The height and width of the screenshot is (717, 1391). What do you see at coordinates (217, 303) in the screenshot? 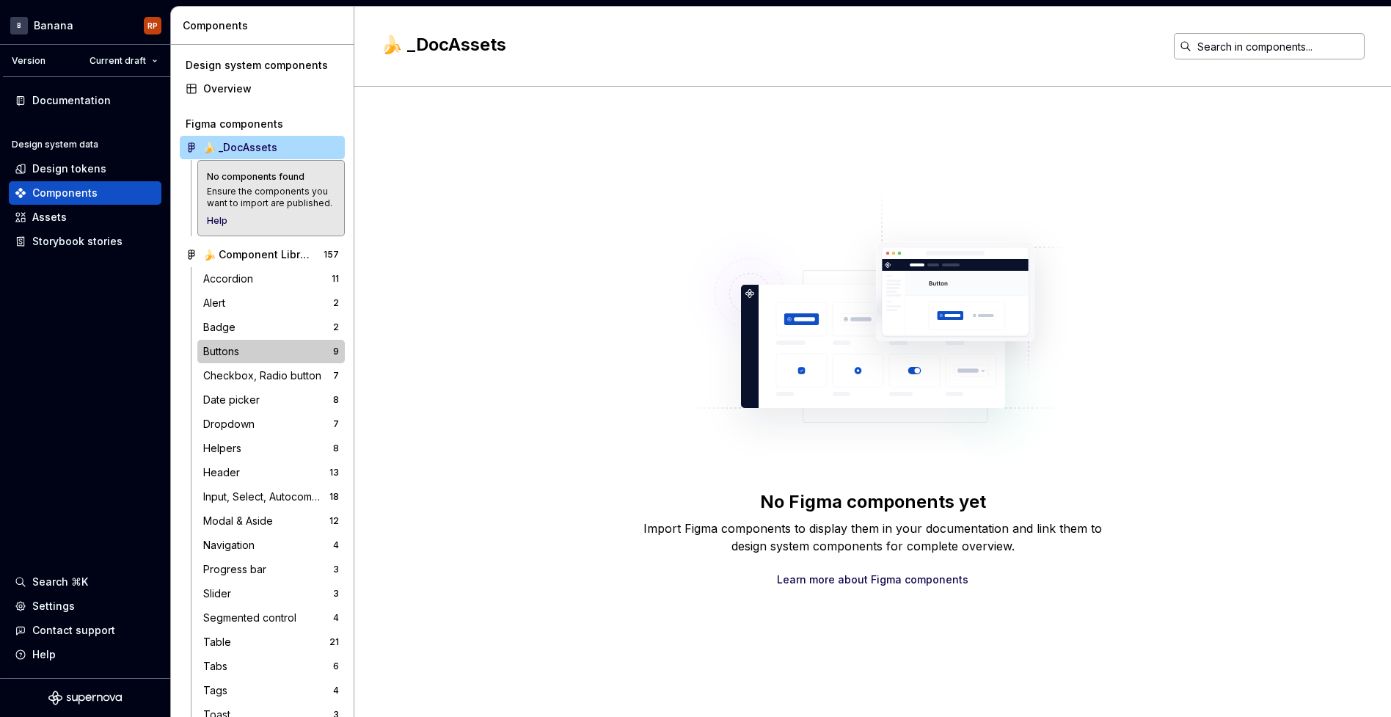
I see `div: Alert` at bounding box center [217, 303].